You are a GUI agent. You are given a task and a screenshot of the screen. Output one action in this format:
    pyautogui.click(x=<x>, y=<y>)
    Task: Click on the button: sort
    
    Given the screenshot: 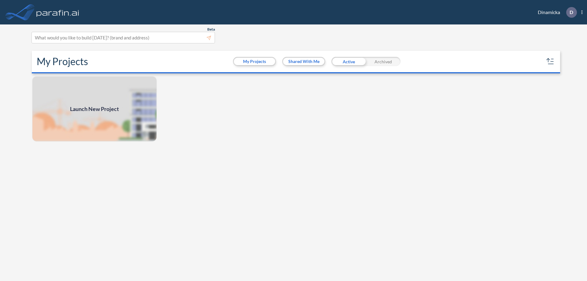 What is the action you would take?
    pyautogui.click(x=550, y=61)
    